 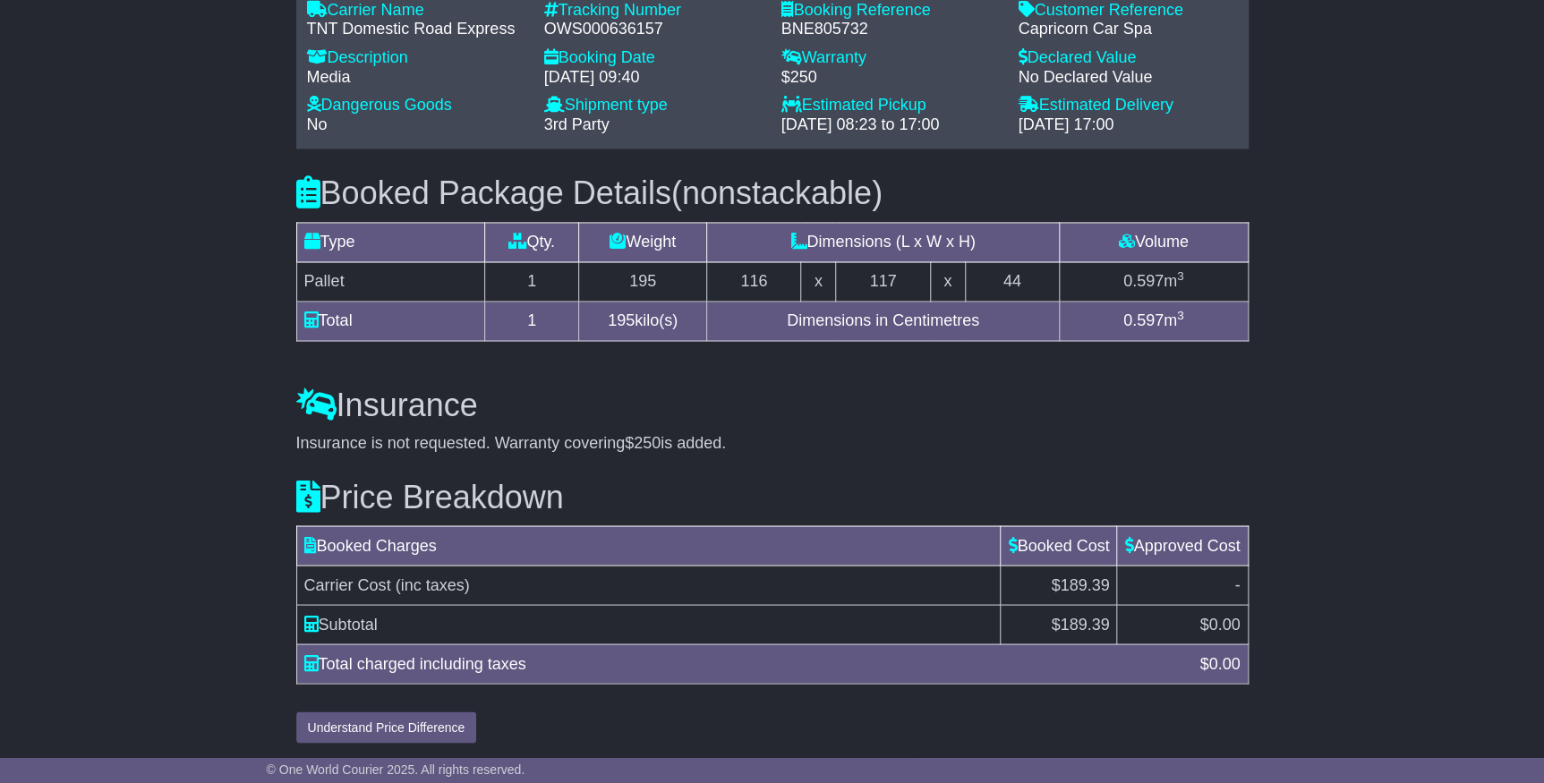 I want to click on td: Weight, so click(x=642, y=242).